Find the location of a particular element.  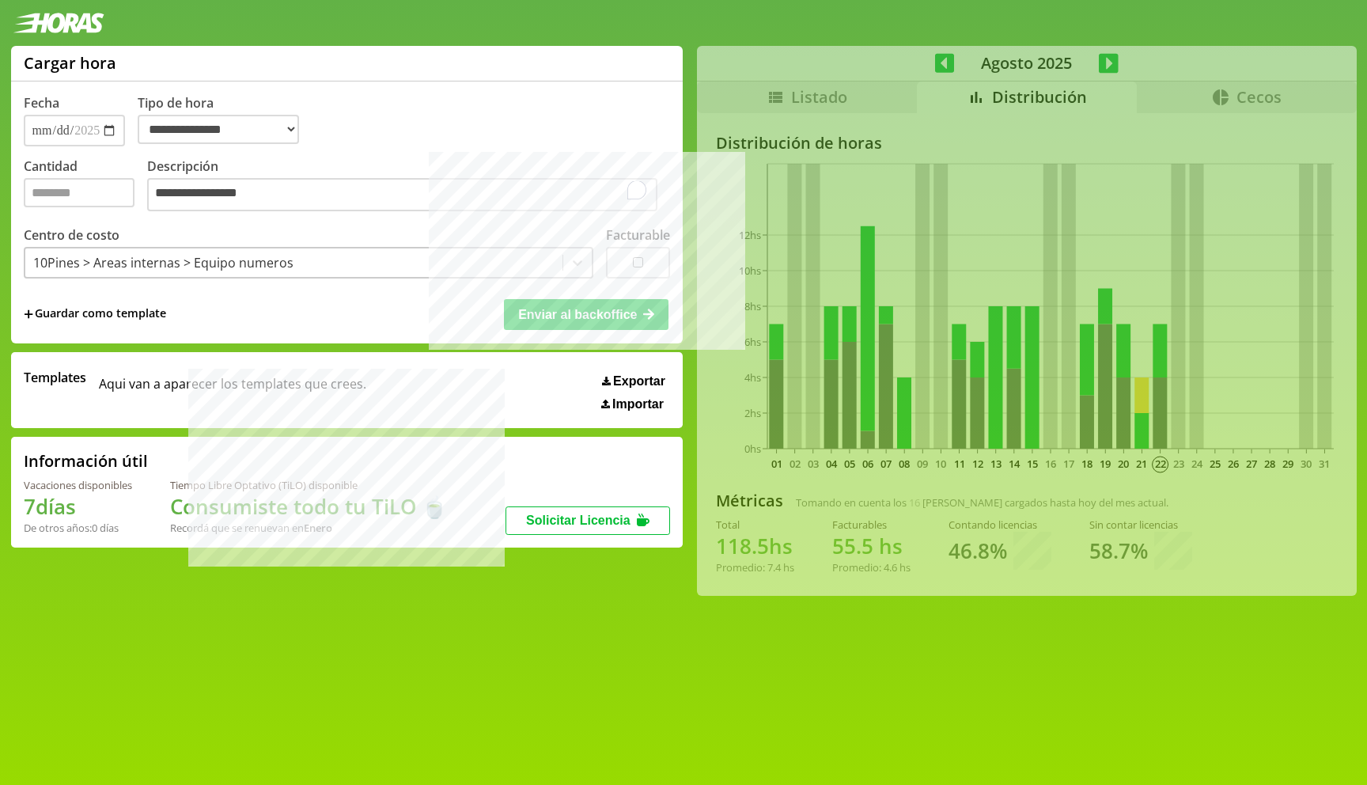

span: Solicitar Licencia is located at coordinates (578, 520).